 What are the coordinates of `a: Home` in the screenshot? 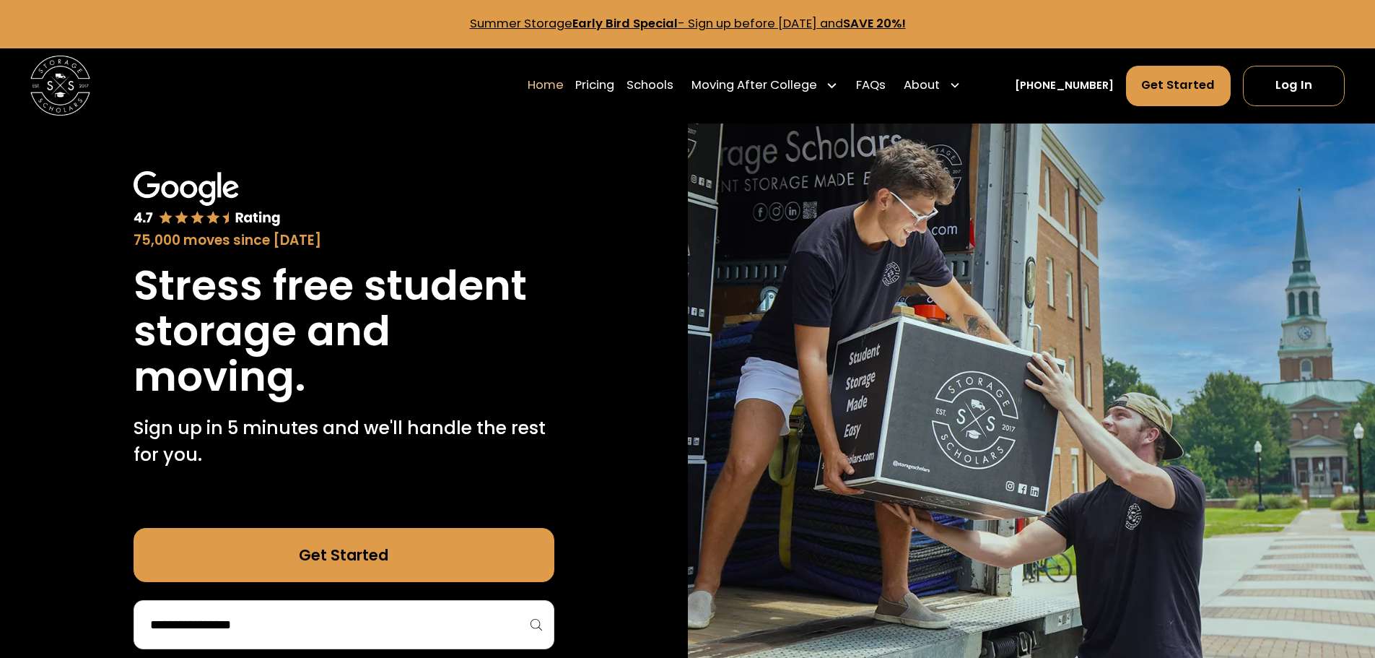 It's located at (546, 85).